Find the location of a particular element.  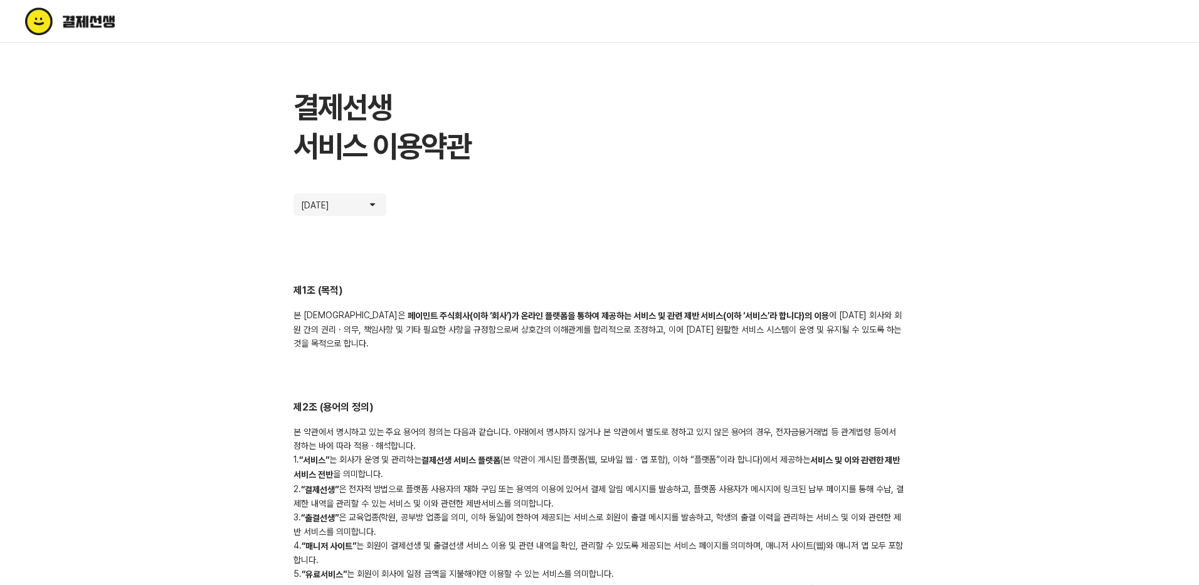

img: arrow icon is located at coordinates (373, 204).